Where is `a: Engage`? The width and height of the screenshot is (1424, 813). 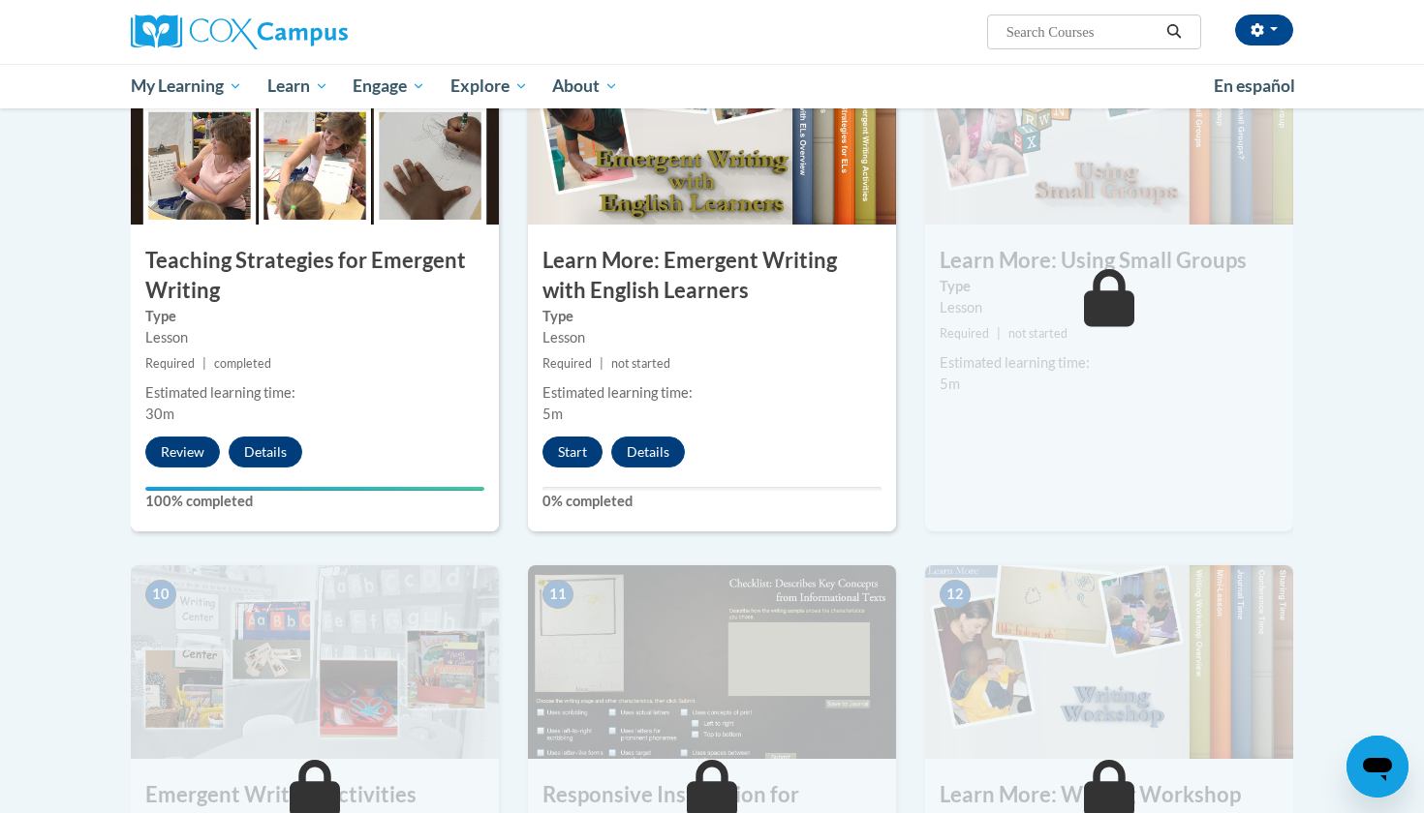 a: Engage is located at coordinates (388, 86).